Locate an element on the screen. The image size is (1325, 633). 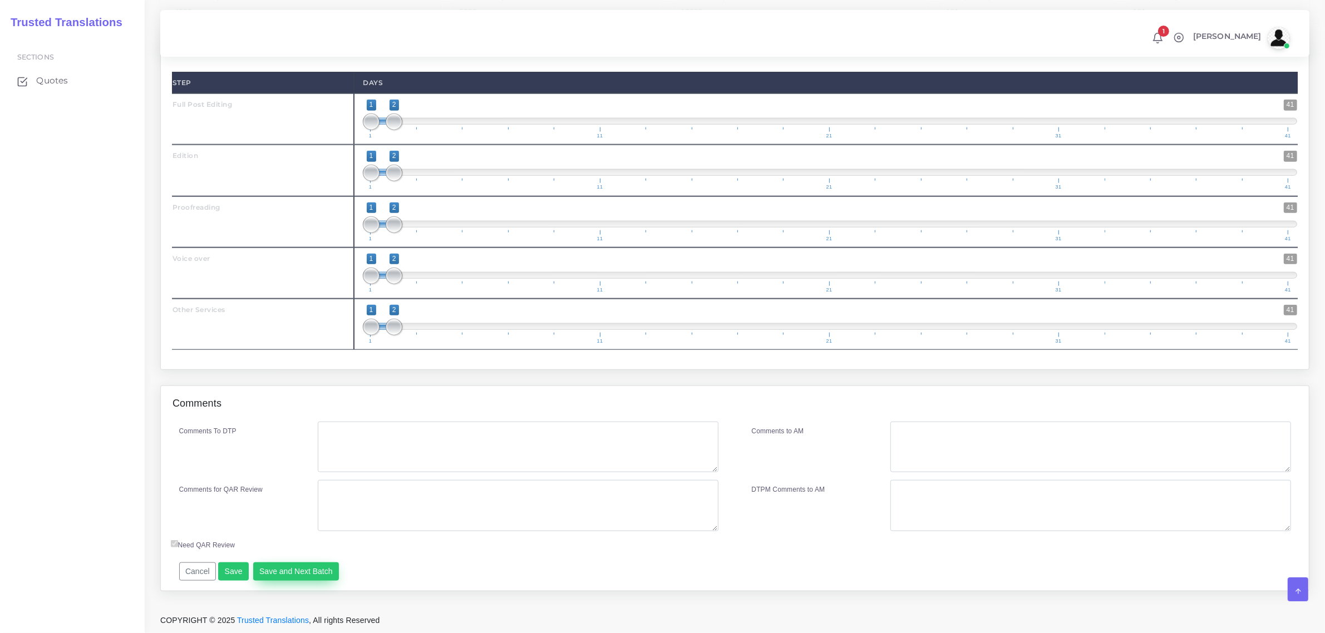
a: 1 is located at coordinates (1157, 38).